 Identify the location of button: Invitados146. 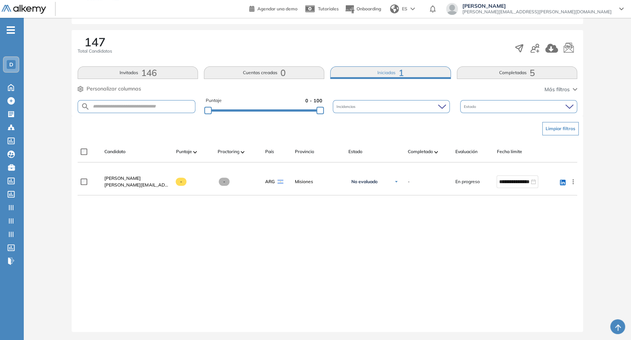
(138, 73).